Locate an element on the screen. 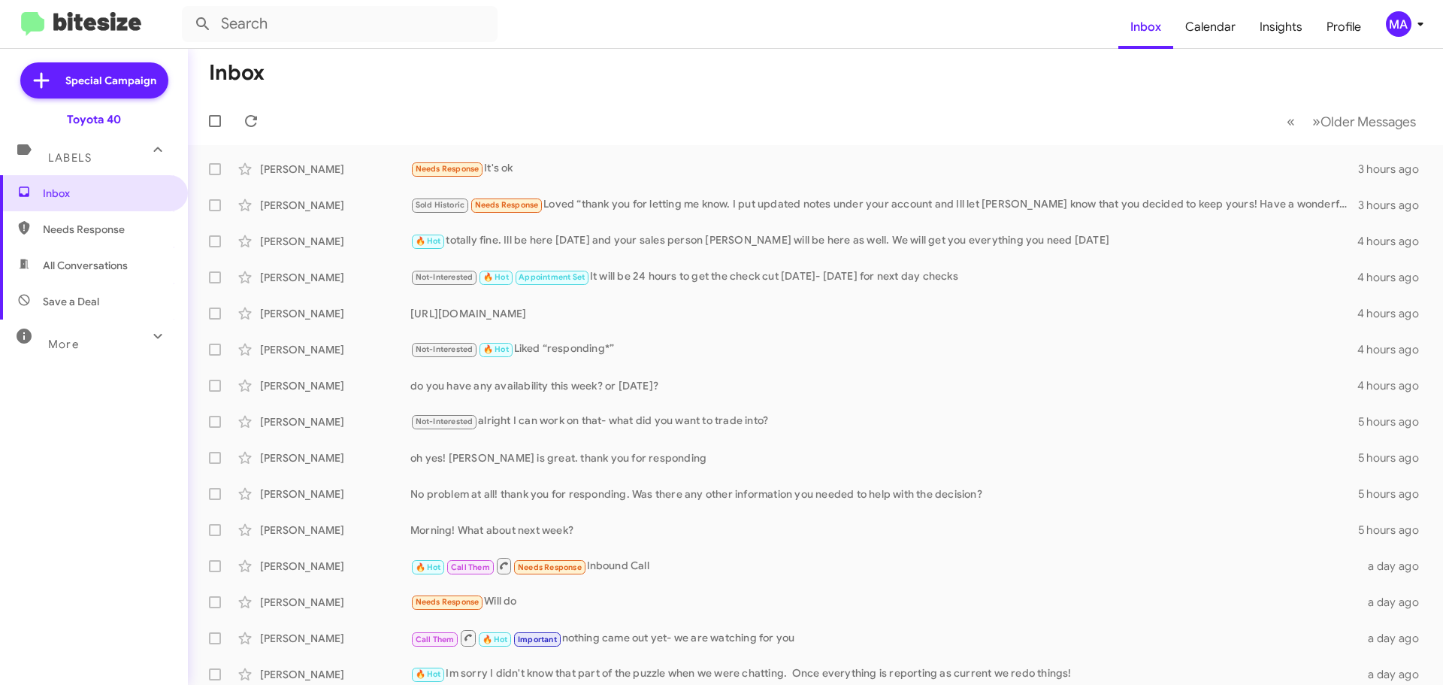 Image resolution: width=1443 pixels, height=685 pixels. div: Loved “thank you for letting me know. I put updated notes under your account and Ill let [PERSON_... is located at coordinates (884, 204).